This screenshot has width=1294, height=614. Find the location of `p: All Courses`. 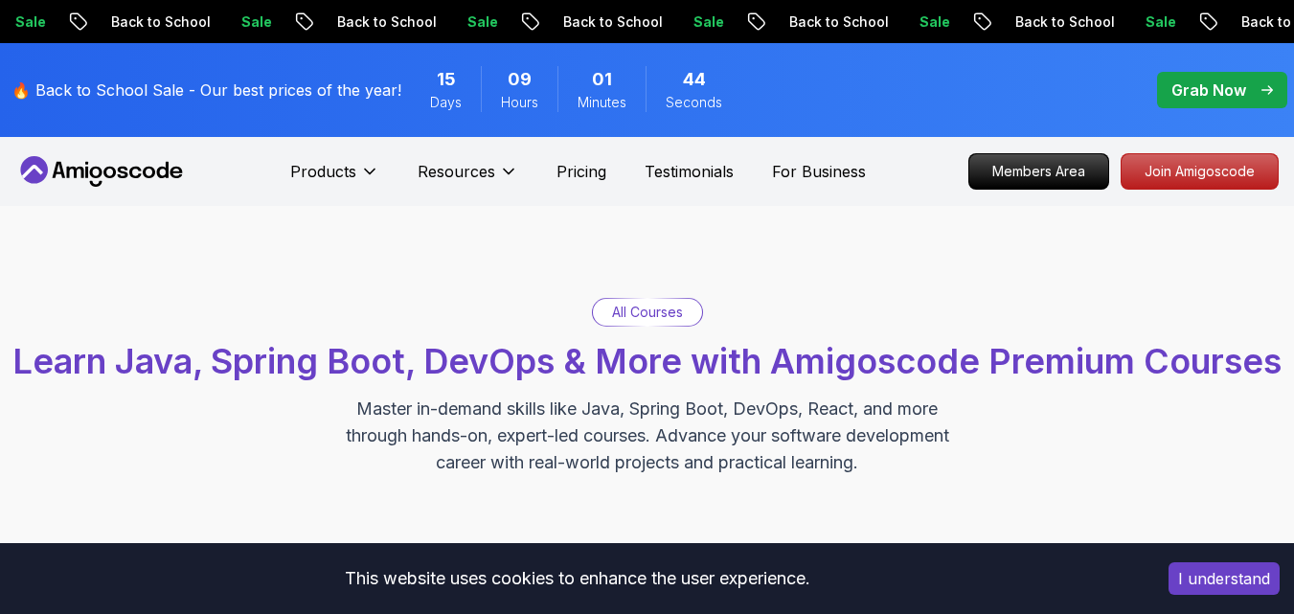

p: All Courses is located at coordinates (647, 312).